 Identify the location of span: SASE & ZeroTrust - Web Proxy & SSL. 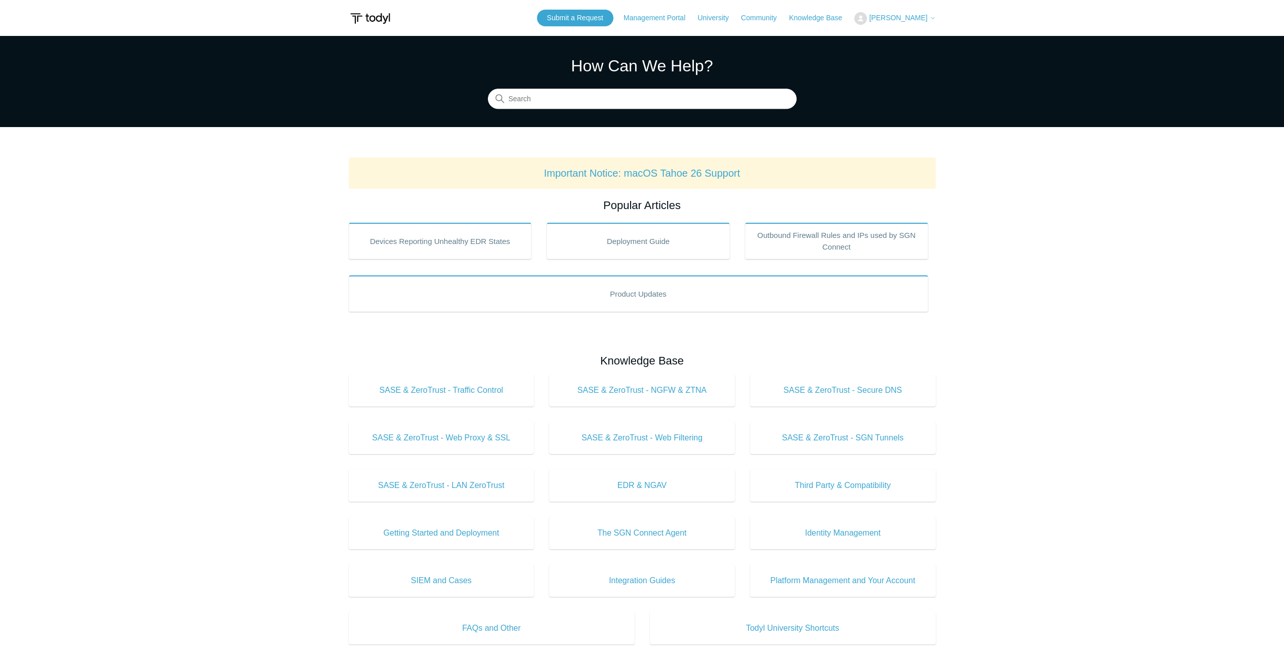
(441, 438).